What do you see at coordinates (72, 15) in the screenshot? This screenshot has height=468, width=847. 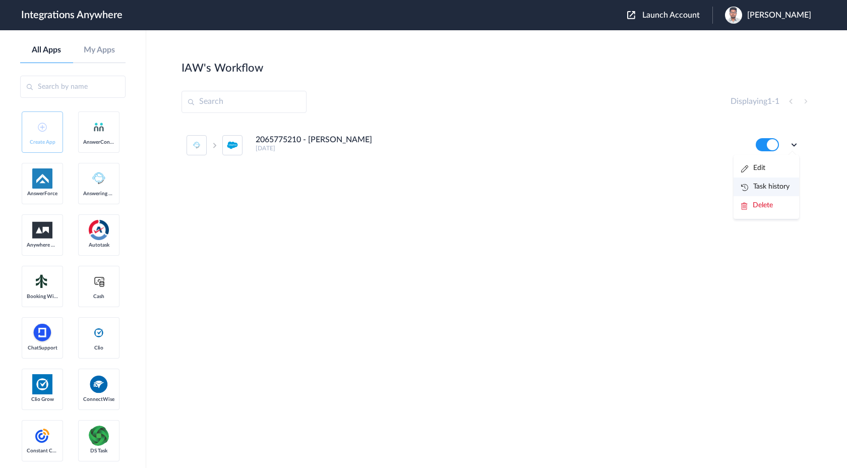 I see `h1: Integrations Anywhere` at bounding box center [72, 15].